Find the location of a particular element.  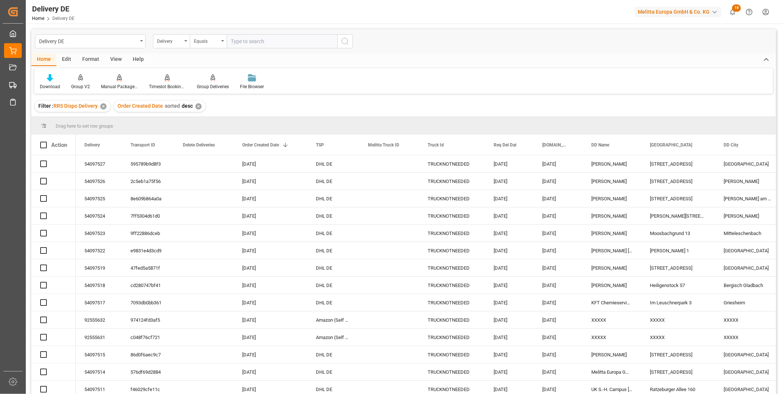

div: Home is located at coordinates (44, 60).